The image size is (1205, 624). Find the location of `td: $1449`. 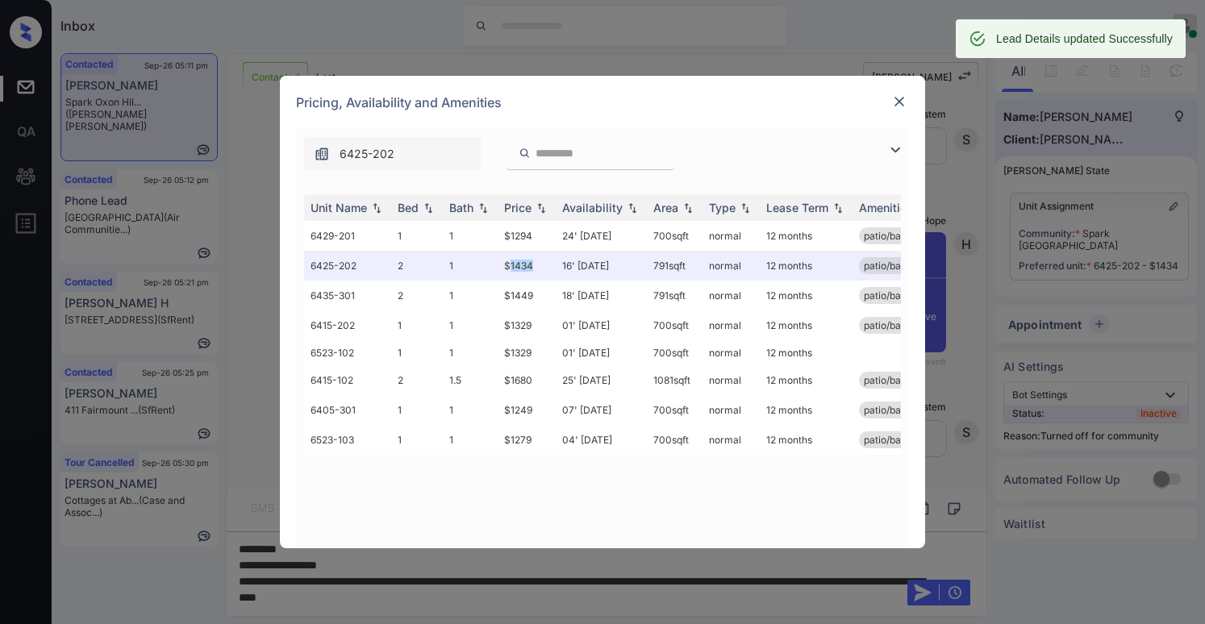

td: $1449 is located at coordinates (526, 295).